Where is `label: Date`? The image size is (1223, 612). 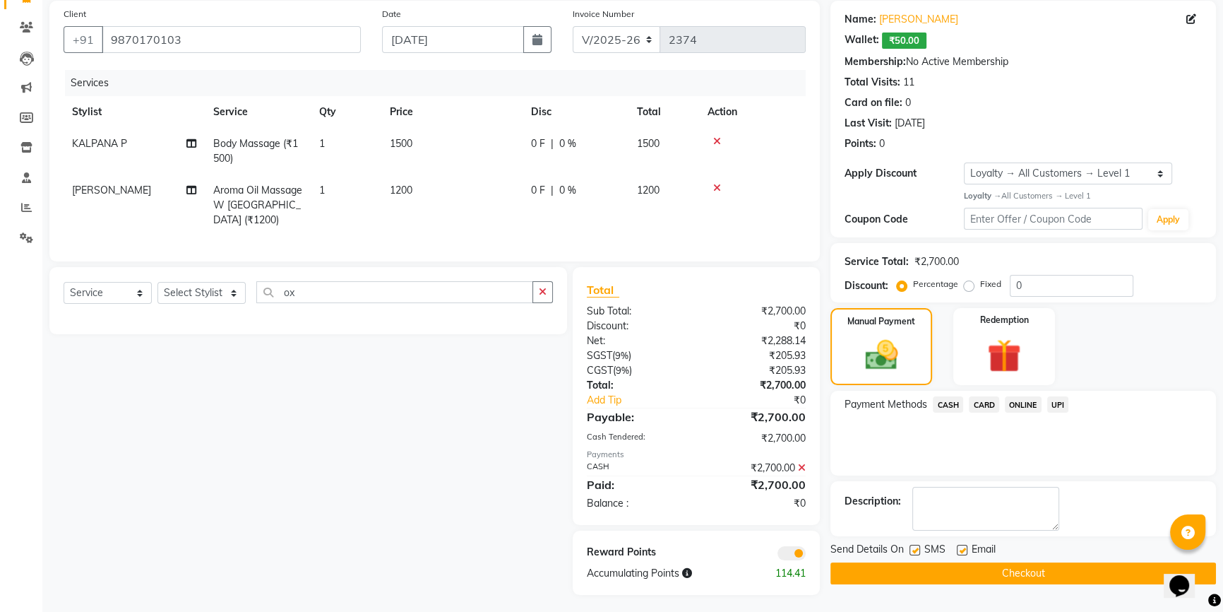 label: Date is located at coordinates (391, 14).